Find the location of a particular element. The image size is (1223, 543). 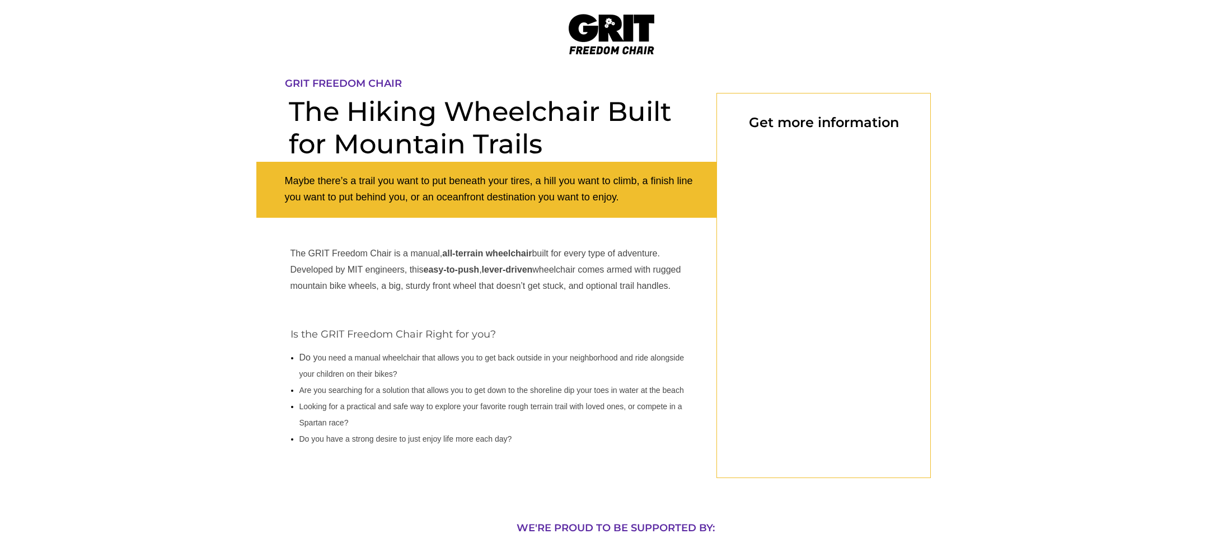

span: Looking for a practical and safe way to explore your favorite rough terrain trail with loved ones... is located at coordinates (491, 414).